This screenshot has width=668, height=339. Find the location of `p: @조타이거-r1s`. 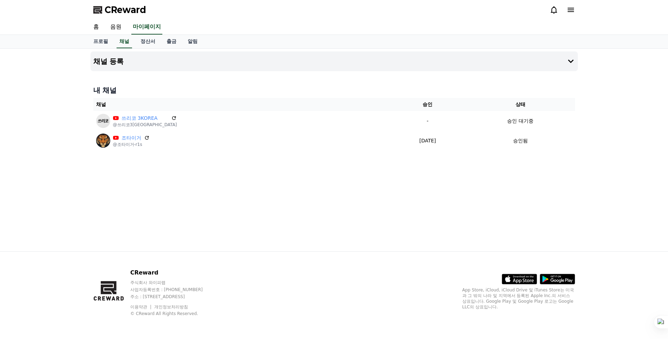

p: @조타이거-r1s is located at coordinates (131, 144).